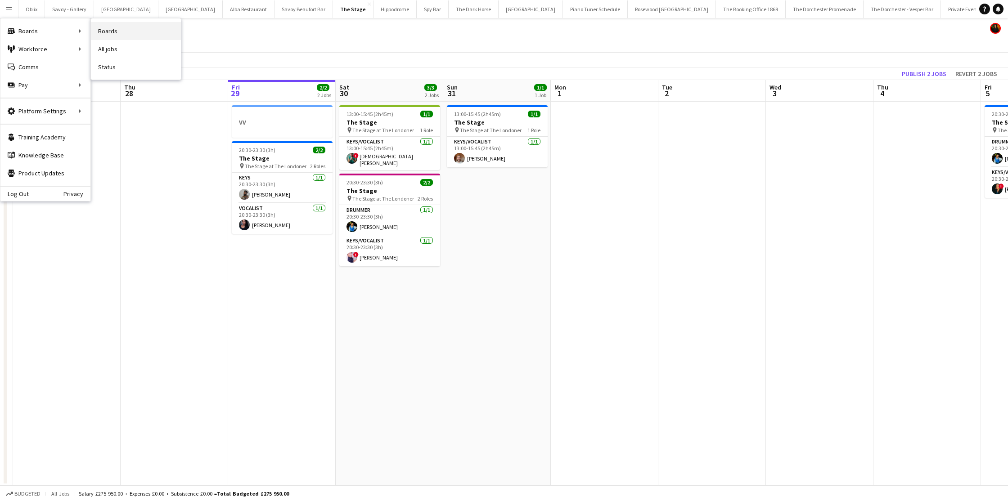  Describe the element at coordinates (988, 93) in the screenshot. I see `span: 5` at that location.